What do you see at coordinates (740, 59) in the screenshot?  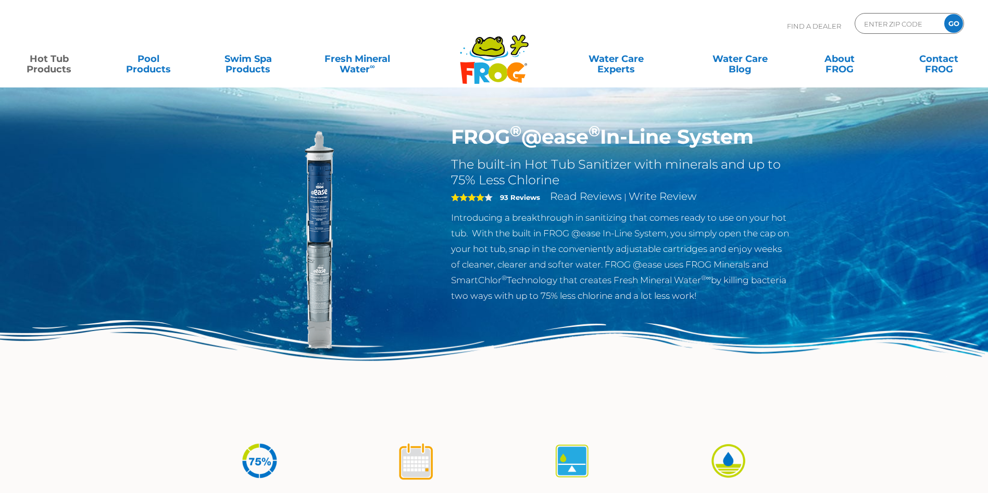 I see `a: Water CareBlog` at bounding box center [740, 59].